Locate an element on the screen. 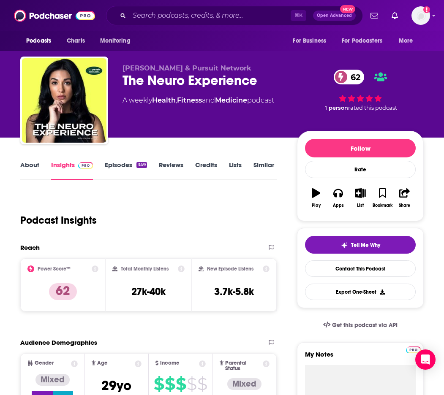 Image resolution: width=444 pixels, height=395 pixels. button: Bookmark is located at coordinates (382, 198).